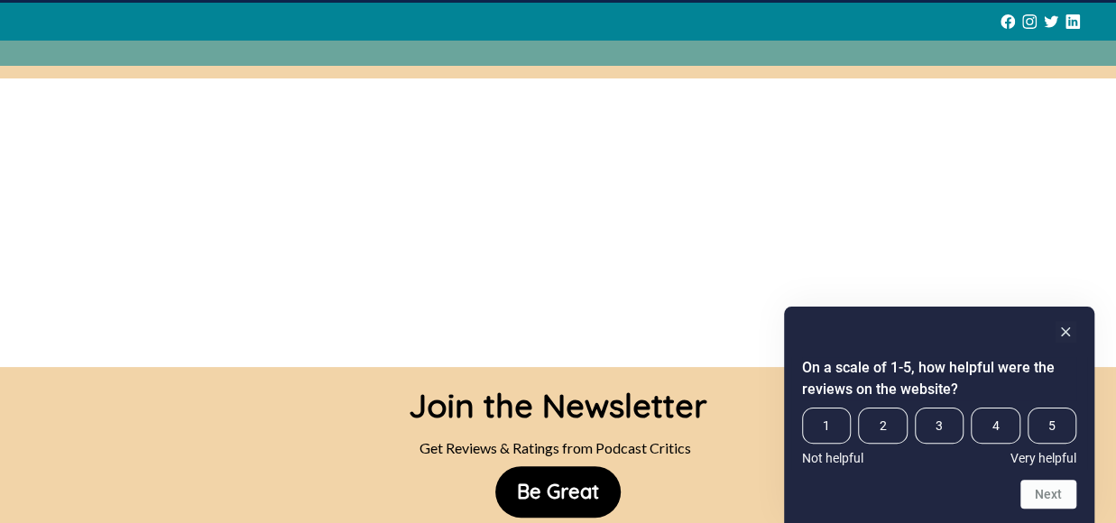 Image resolution: width=1116 pixels, height=523 pixels. I want to click on div: Join the Newsletter, so click(558, 399).